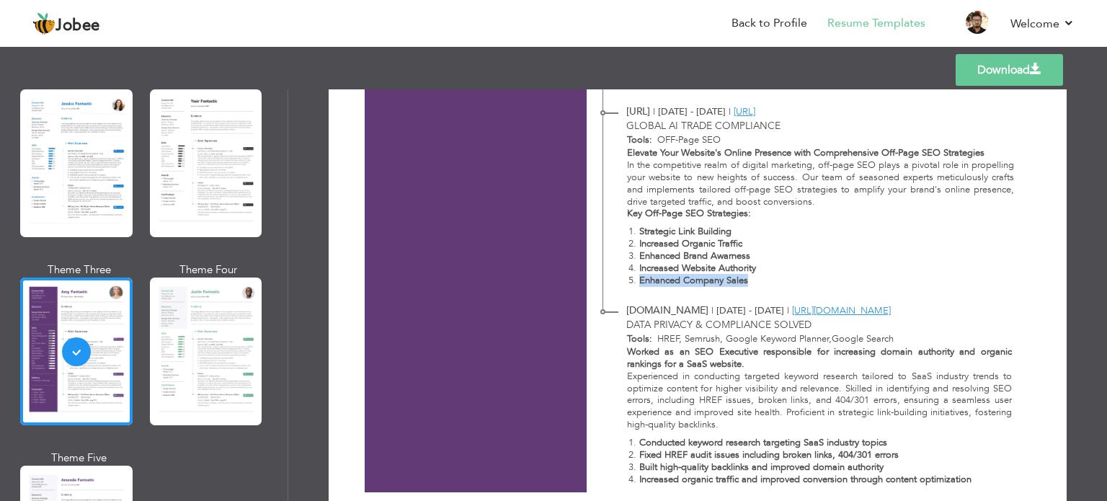 The image size is (1107, 501). I want to click on img: jobee.io, so click(44, 24).